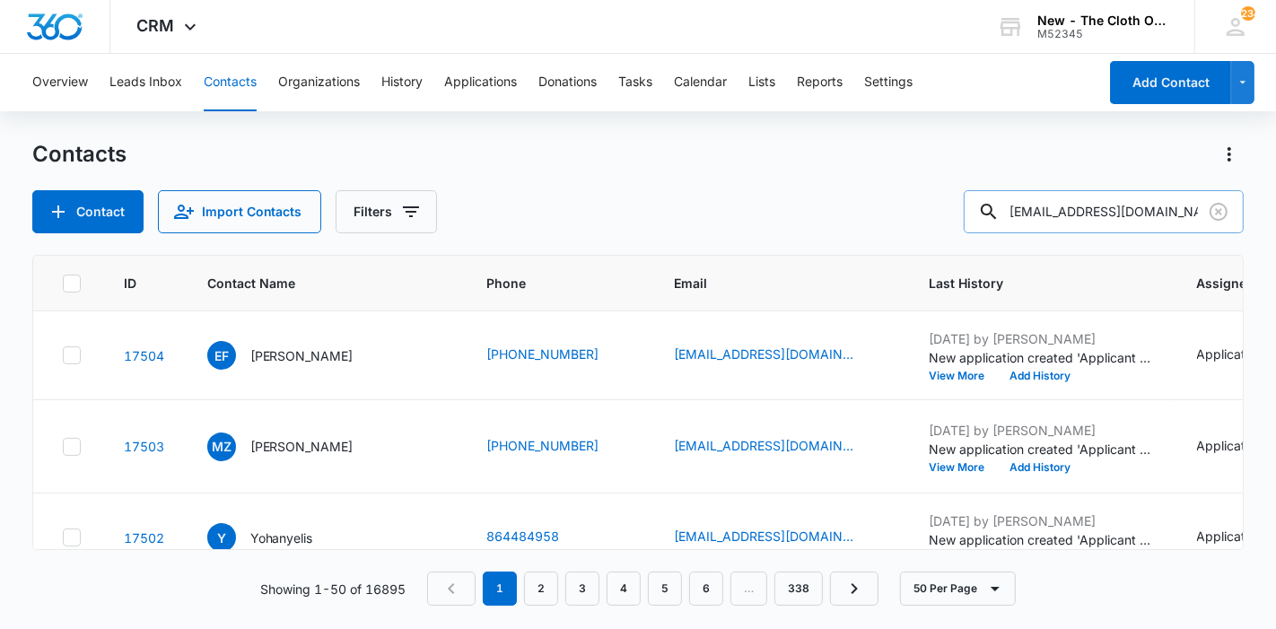 The image size is (1276, 629). I want to click on div: Email - Rubio3940@yahoo.com - Select to Edit Field, so click(781, 447).